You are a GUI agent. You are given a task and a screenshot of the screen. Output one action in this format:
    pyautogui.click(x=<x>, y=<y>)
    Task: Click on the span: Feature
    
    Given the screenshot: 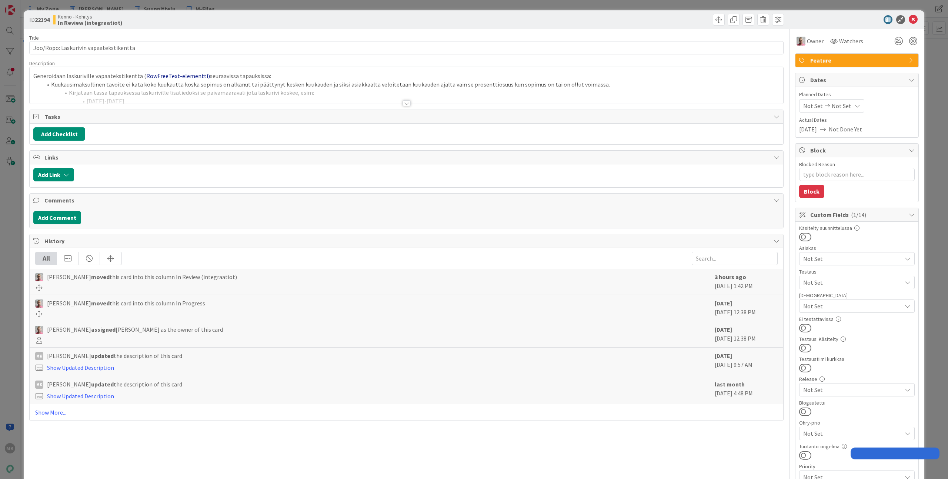 What is the action you would take?
    pyautogui.click(x=858, y=60)
    